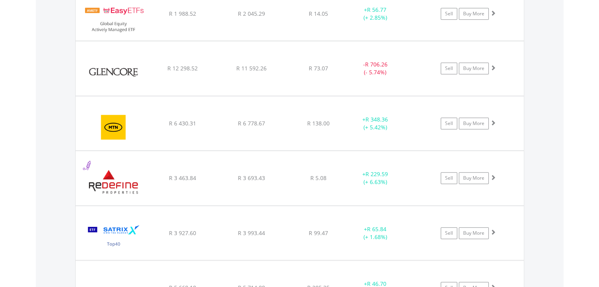 The image size is (599, 287). Describe the element at coordinates (182, 123) in the screenshot. I see `span: R 6 430.31` at that location.